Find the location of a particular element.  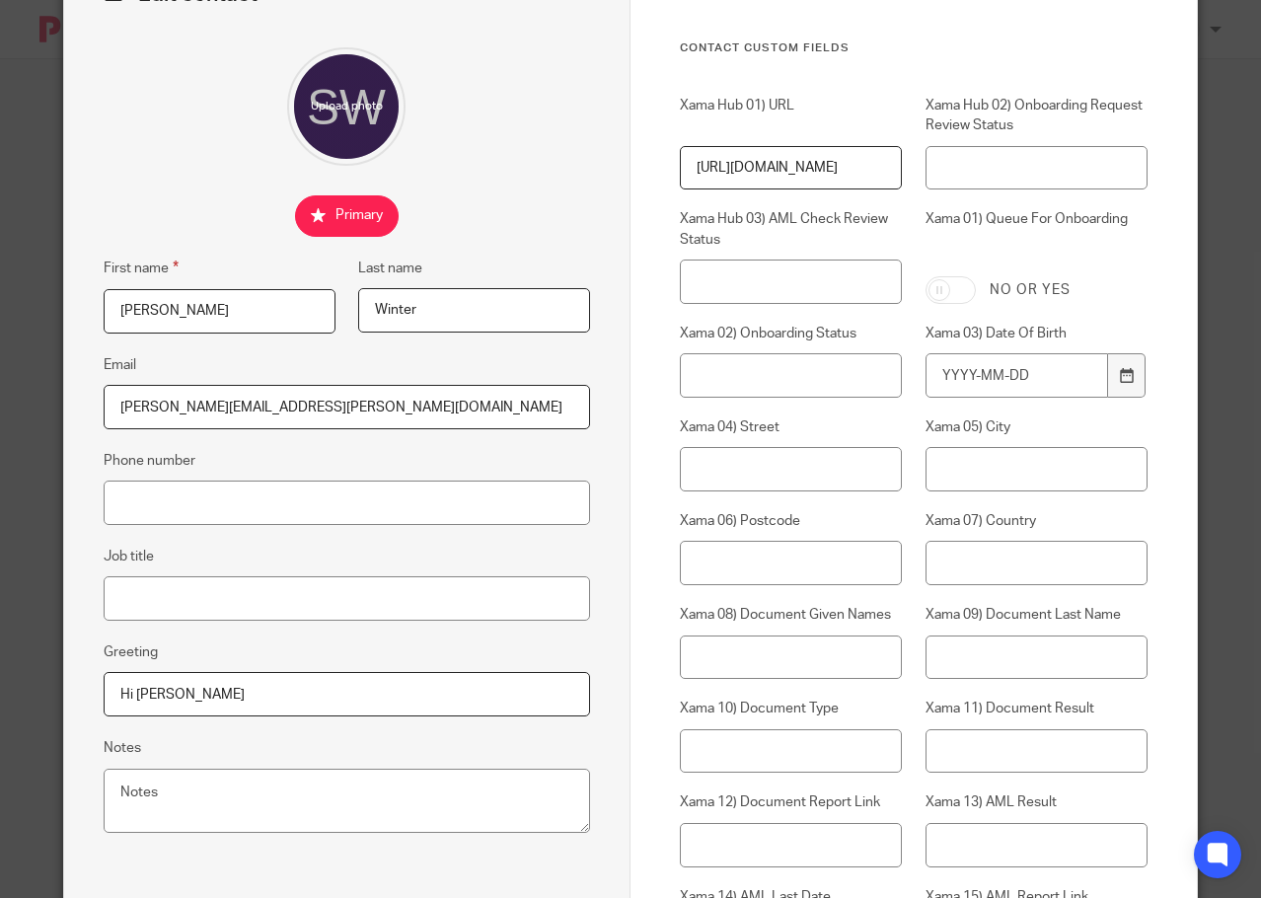

label: Xama 04) Street is located at coordinates (790, 427).